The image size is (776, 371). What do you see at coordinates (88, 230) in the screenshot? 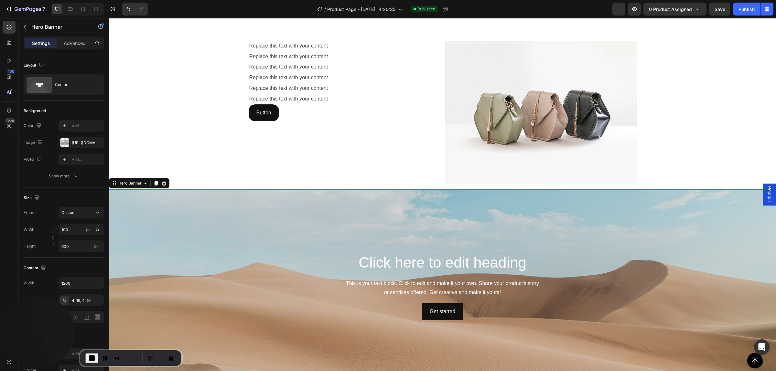
I see `div: px` at bounding box center [88, 230].